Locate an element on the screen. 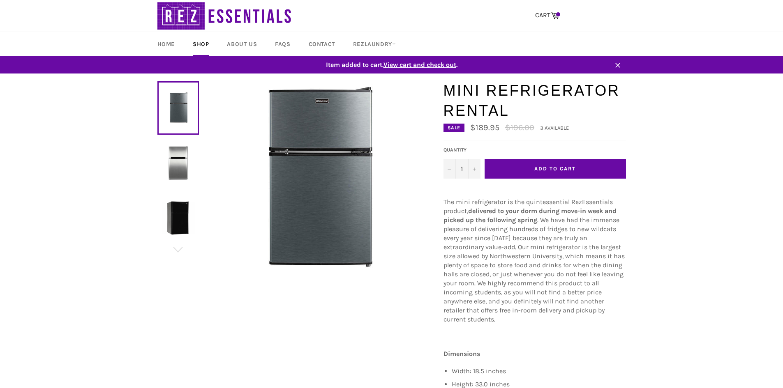 The image size is (783, 388). span: . We have had the immense pleasure of delivering hundreds of fridges to new wildcats every year s... is located at coordinates (534, 270).